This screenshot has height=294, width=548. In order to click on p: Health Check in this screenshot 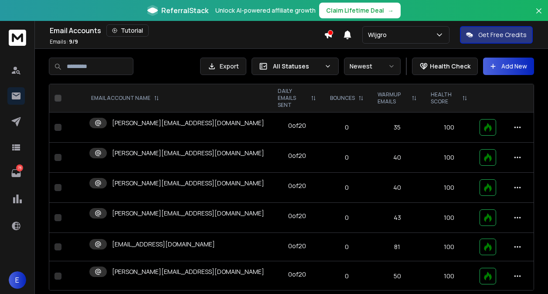, I will do `click(450, 66)`.